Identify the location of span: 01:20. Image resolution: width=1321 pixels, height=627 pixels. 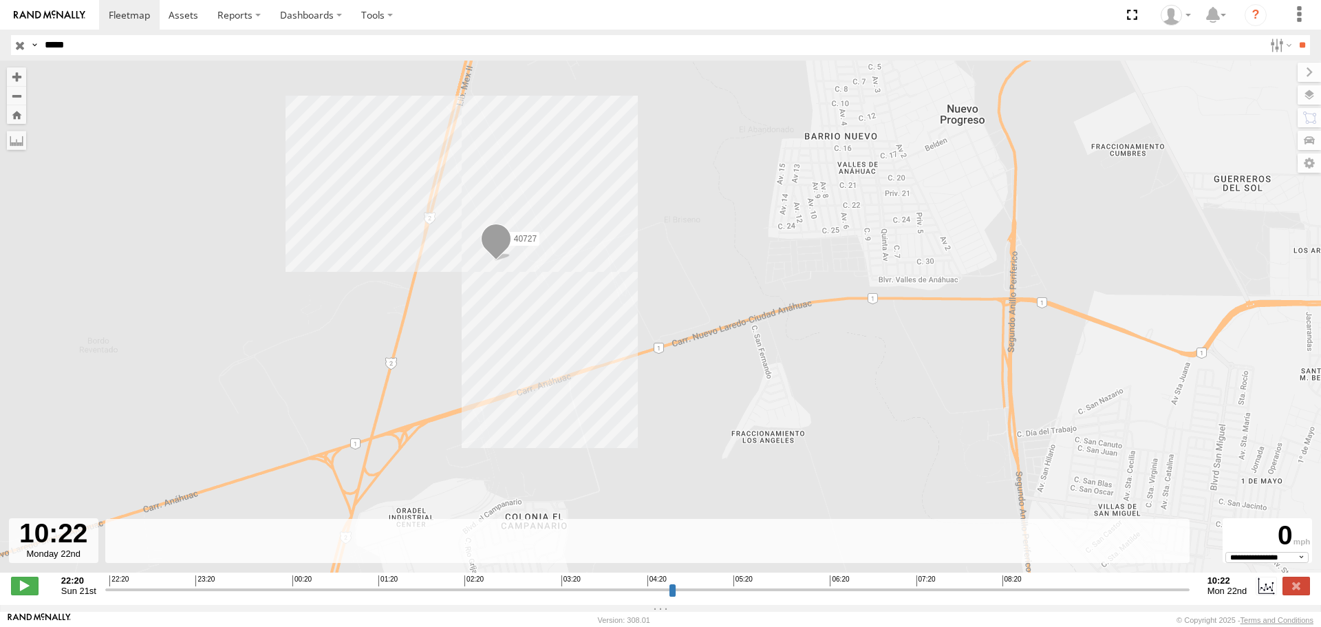
(388, 581).